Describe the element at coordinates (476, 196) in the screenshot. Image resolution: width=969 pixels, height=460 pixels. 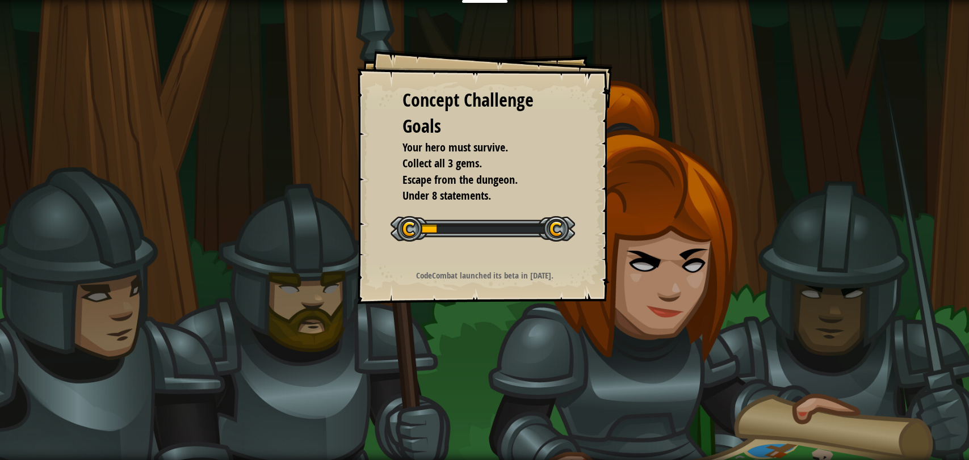
I see `li: Under 8 statements.` at that location.